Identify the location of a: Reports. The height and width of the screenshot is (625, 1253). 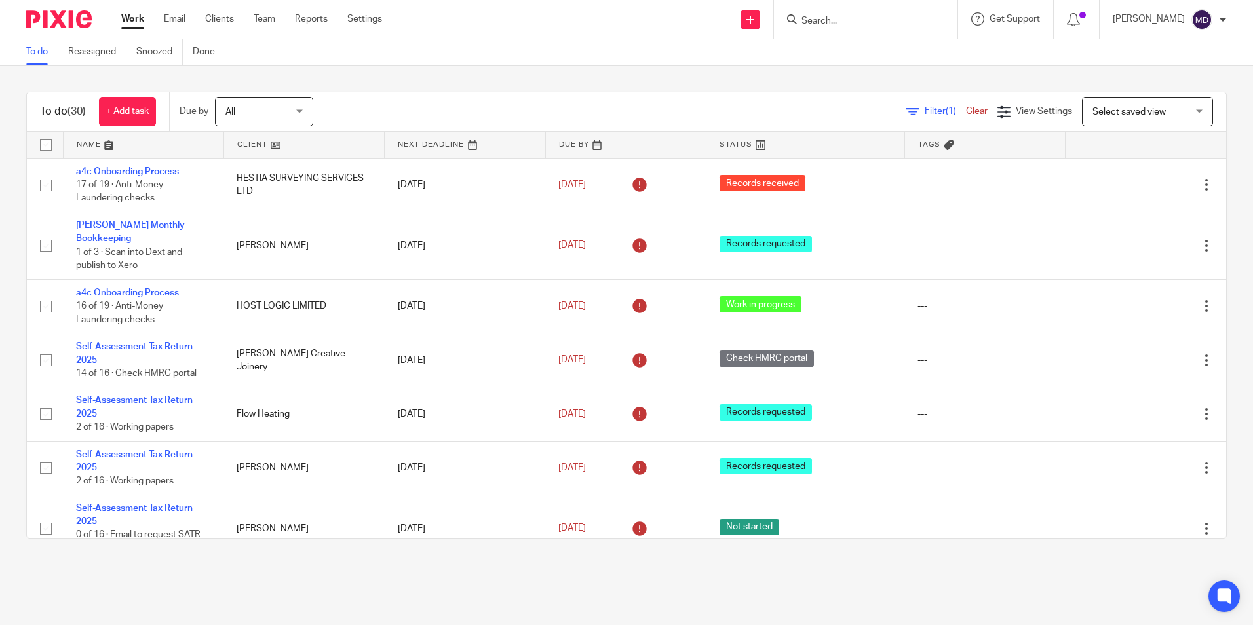
(311, 19).